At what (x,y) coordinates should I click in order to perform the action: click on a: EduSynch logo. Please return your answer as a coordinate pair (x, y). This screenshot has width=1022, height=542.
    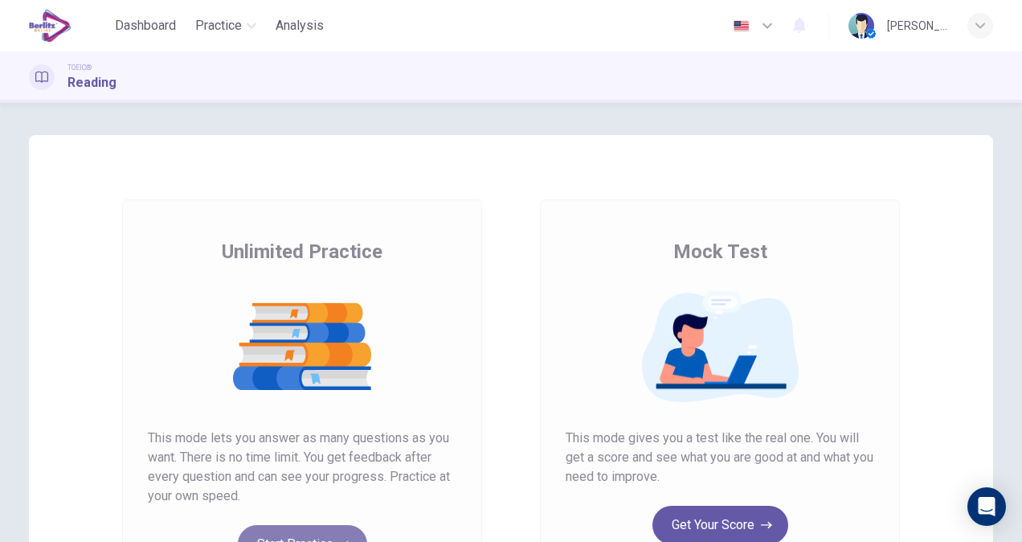
    Looking at the image, I should click on (68, 26).